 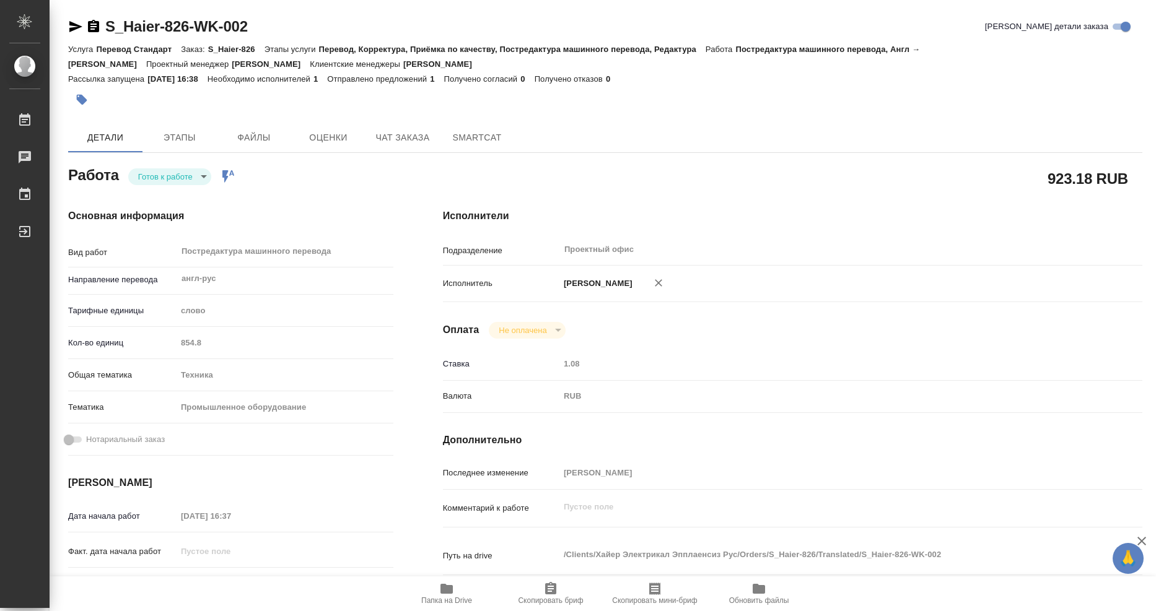 What do you see at coordinates (655, 594) in the screenshot?
I see `button: Скопировать мини-бриф` at bounding box center [655, 594].